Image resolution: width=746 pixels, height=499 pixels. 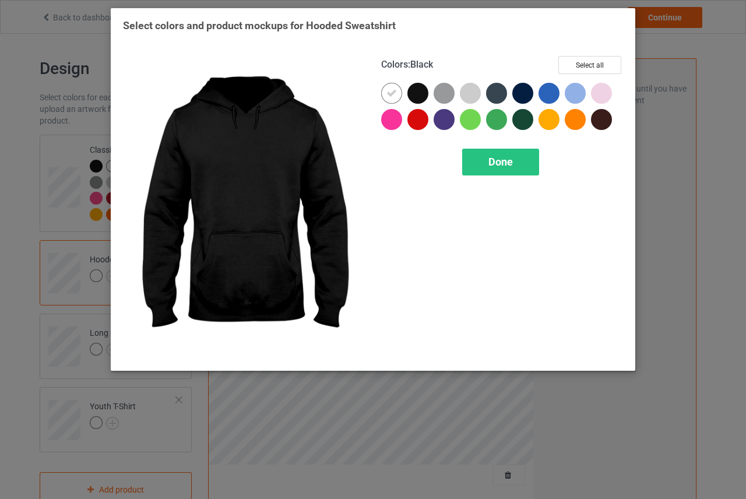 What do you see at coordinates (590, 65) in the screenshot?
I see `button: Select all` at bounding box center [590, 65].